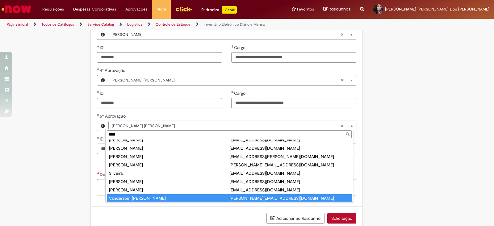 The image size is (494, 226). What do you see at coordinates (229, 171) in the screenshot?
I see `ul: 5° Aprovação` at bounding box center [229, 171].